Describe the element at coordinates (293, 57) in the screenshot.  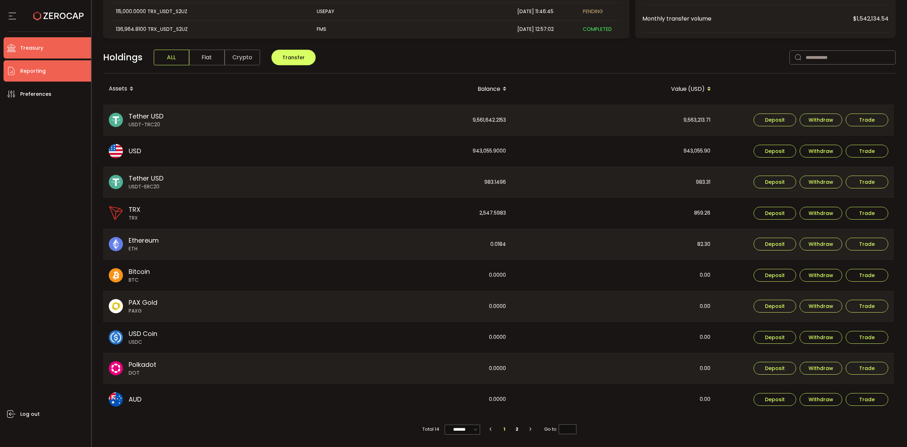
I see `span: Transfer` at that location.